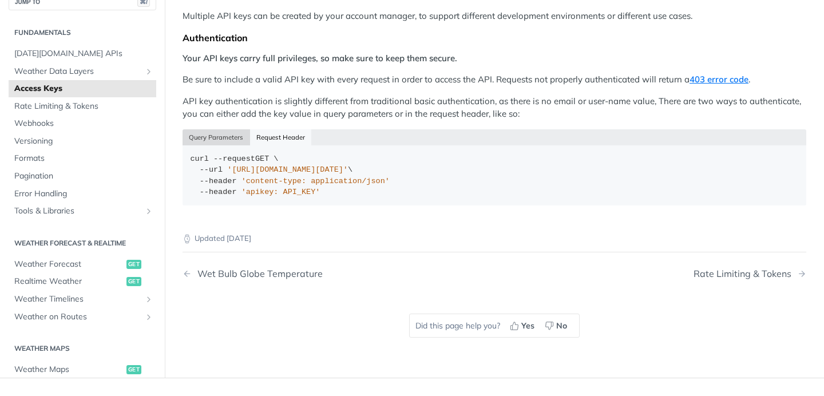 The height and width of the screenshot is (396, 824). Describe the element at coordinates (200, 158) in the screenshot. I see `span: curl` at that location.